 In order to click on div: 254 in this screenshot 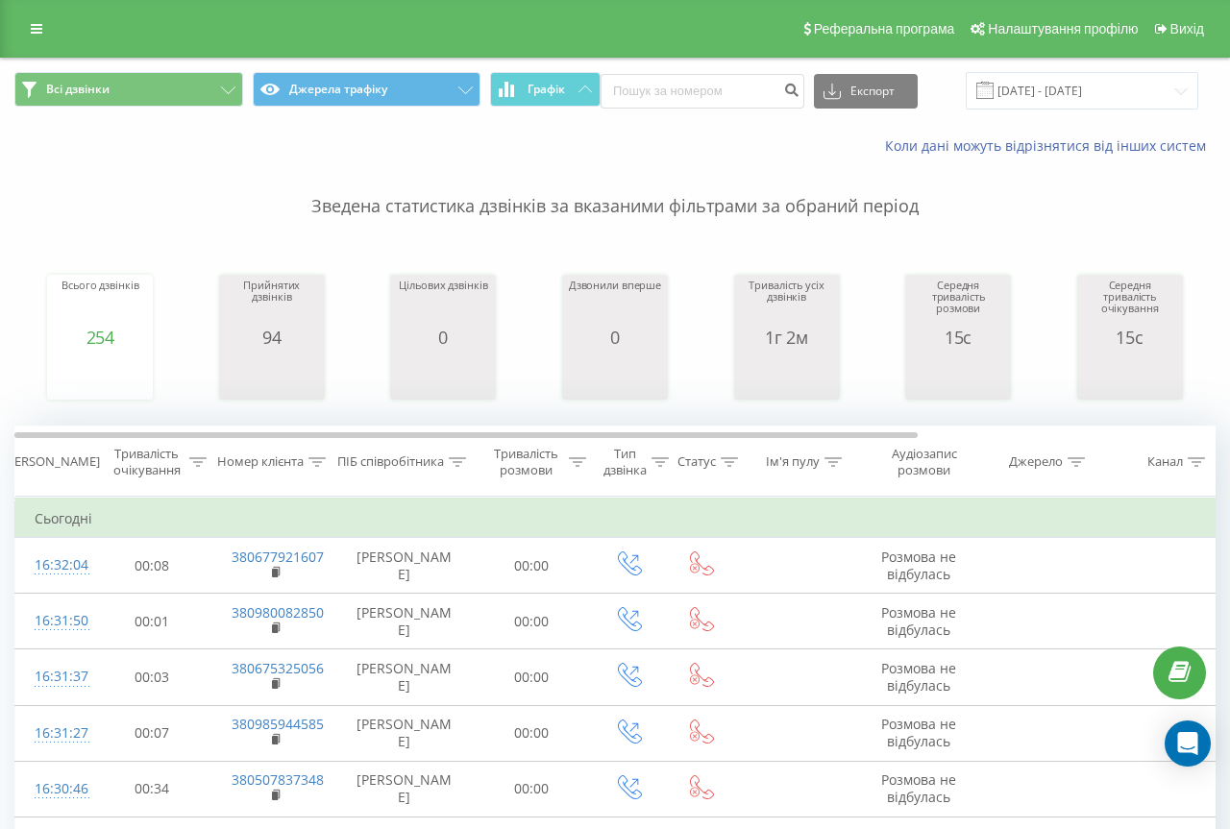, I will do `click(100, 337)`.